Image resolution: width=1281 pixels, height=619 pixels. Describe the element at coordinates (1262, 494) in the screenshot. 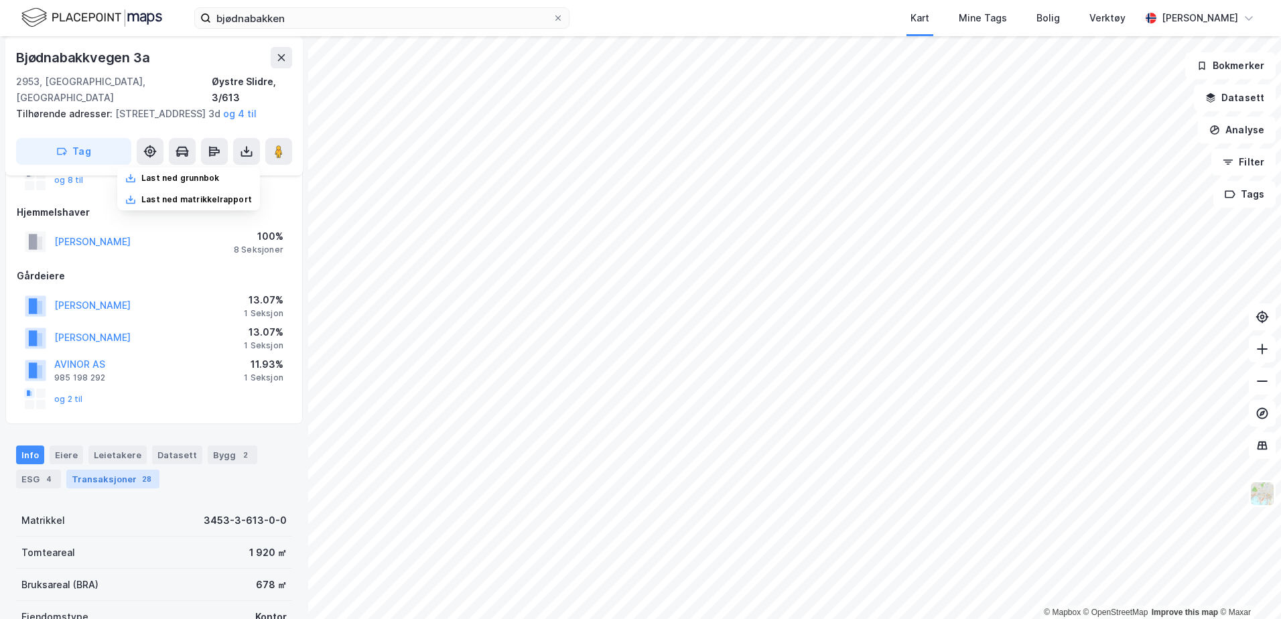

I see `img: Z` at that location.